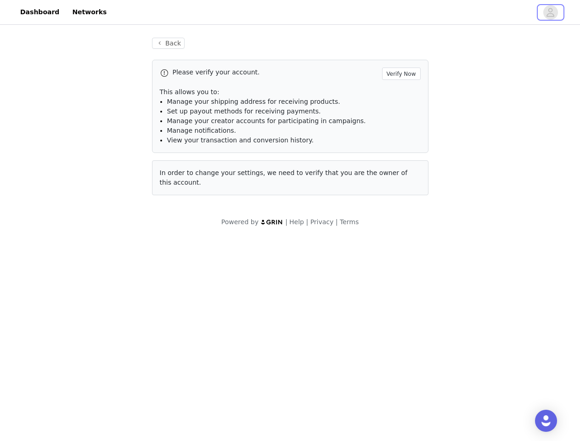 The image size is (580, 441). Describe the element at coordinates (266, 121) in the screenshot. I see `span: Manage your creator accounts for participating in campaigns.` at that location.